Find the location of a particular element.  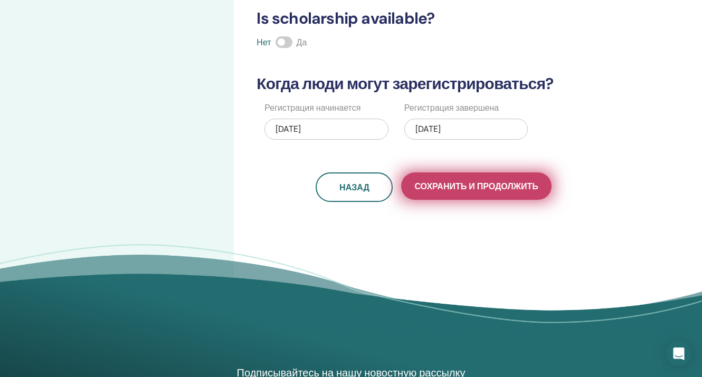

span: Нет is located at coordinates (263, 42).